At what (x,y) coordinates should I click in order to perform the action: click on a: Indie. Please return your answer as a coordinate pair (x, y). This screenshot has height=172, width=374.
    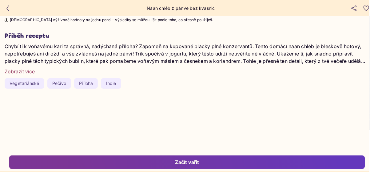
    Looking at the image, I should click on (111, 84).